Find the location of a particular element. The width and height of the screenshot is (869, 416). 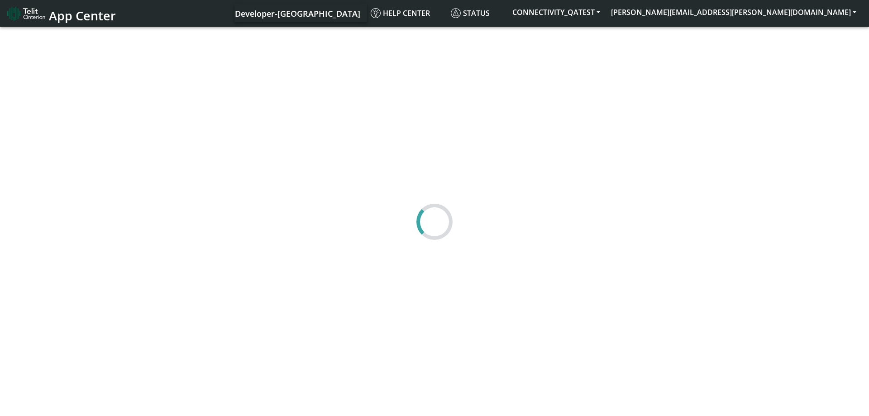

img: knowledge.svg is located at coordinates (376, 13).